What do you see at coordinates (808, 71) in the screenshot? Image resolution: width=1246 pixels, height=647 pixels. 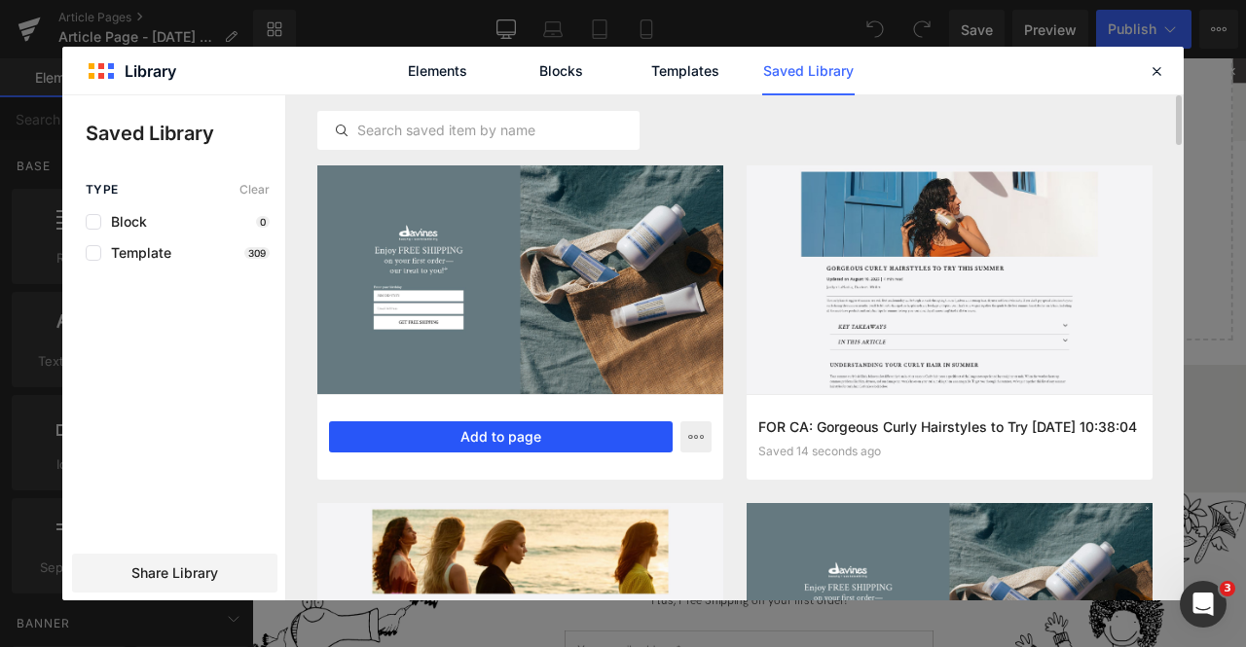 I see `a: Saved Library` at bounding box center [808, 71].